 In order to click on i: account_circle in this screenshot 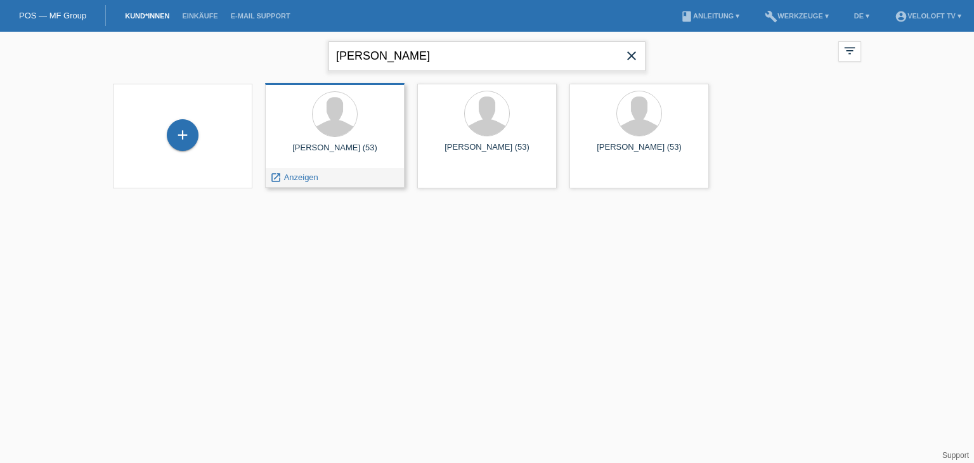, I will do `click(901, 16)`.